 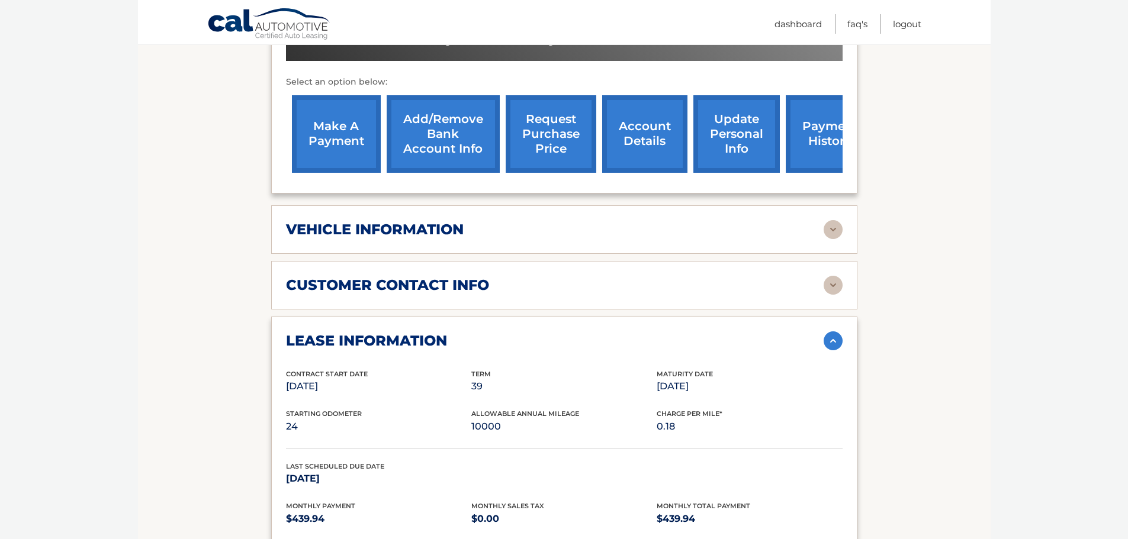 What do you see at coordinates (830, 134) in the screenshot?
I see `a: payment history` at bounding box center [830, 134].